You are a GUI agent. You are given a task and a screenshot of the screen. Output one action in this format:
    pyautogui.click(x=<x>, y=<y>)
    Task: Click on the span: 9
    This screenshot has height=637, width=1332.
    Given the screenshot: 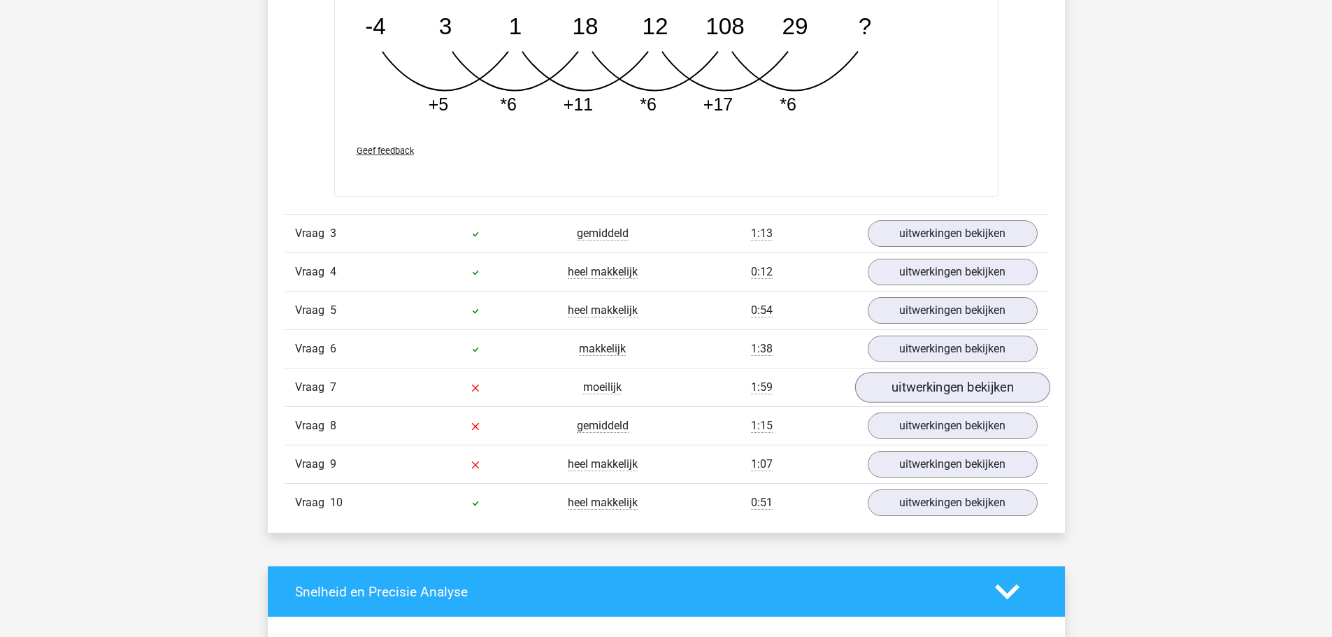 What is the action you would take?
    pyautogui.click(x=333, y=464)
    